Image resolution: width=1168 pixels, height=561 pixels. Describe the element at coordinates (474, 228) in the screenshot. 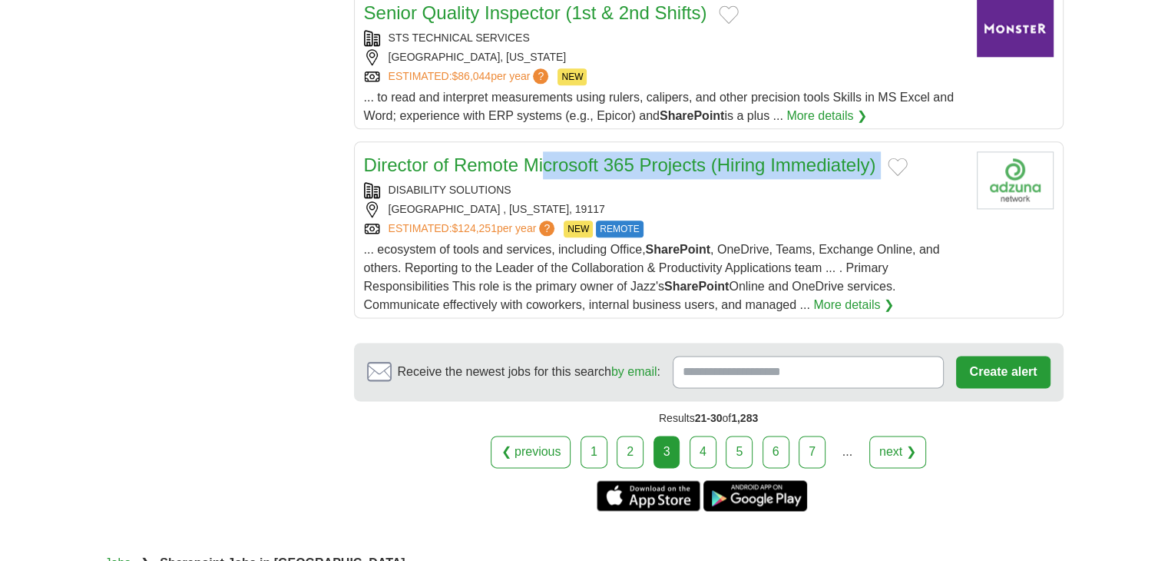

I see `span: $124,251` at that location.